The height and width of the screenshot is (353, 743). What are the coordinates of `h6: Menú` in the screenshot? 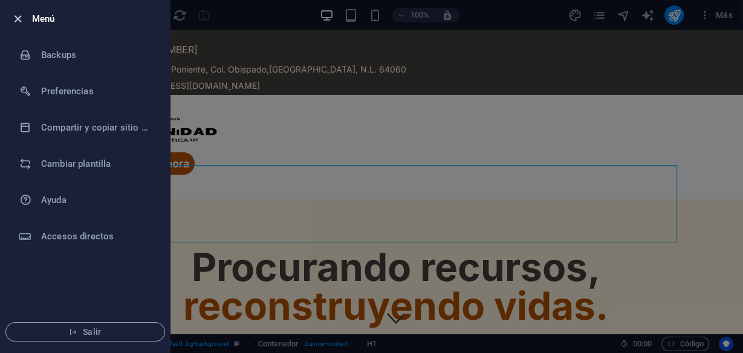 It's located at (96, 19).